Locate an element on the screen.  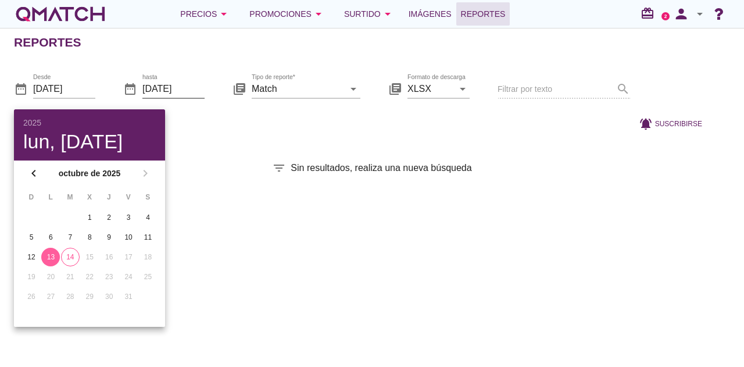
div: 4 is located at coordinates (148, 217).